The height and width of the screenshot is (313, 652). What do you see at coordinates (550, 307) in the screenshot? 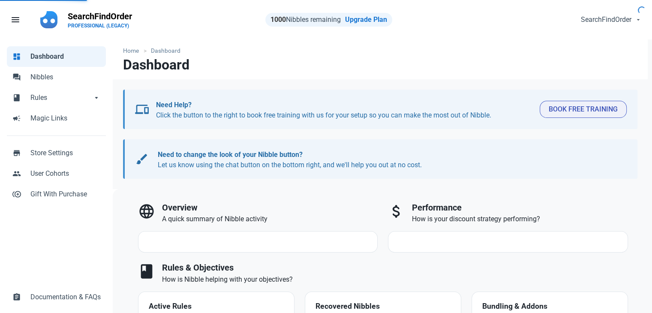
I see `h4: Bundling & Addons` at bounding box center [550, 307].